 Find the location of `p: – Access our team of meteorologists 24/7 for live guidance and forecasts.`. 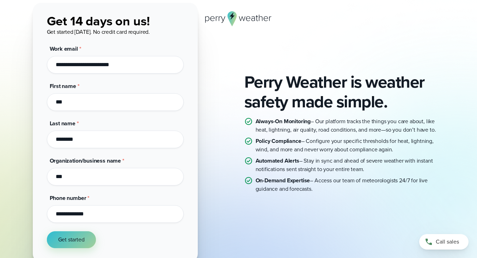

p: – Access our team of meteorologists 24/7 for live guidance and forecasts. is located at coordinates (350, 185).